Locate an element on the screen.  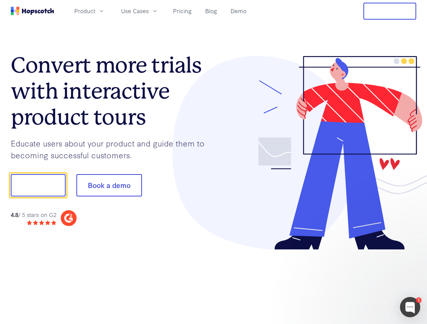
div: / 5 stars on G2 is located at coordinates (33, 215).